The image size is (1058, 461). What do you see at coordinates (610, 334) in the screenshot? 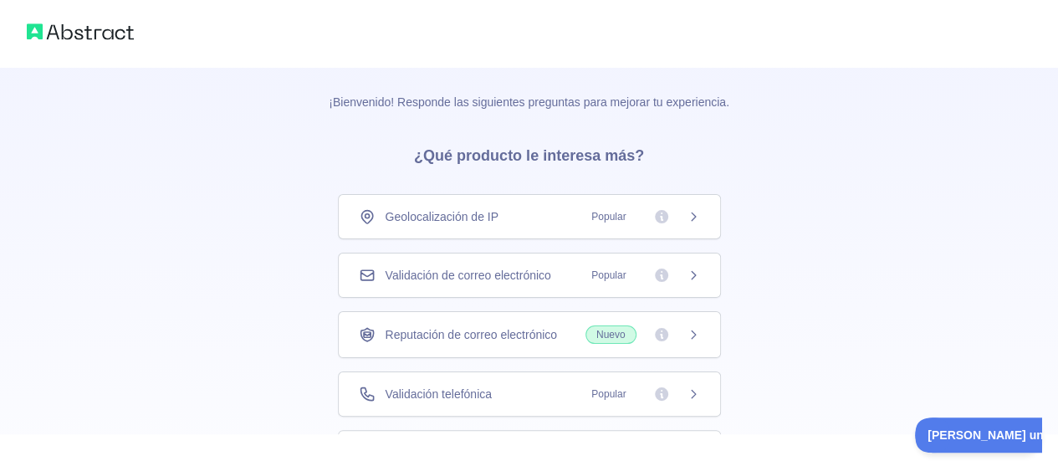
I see `font: Nuevo` at bounding box center [610, 334].